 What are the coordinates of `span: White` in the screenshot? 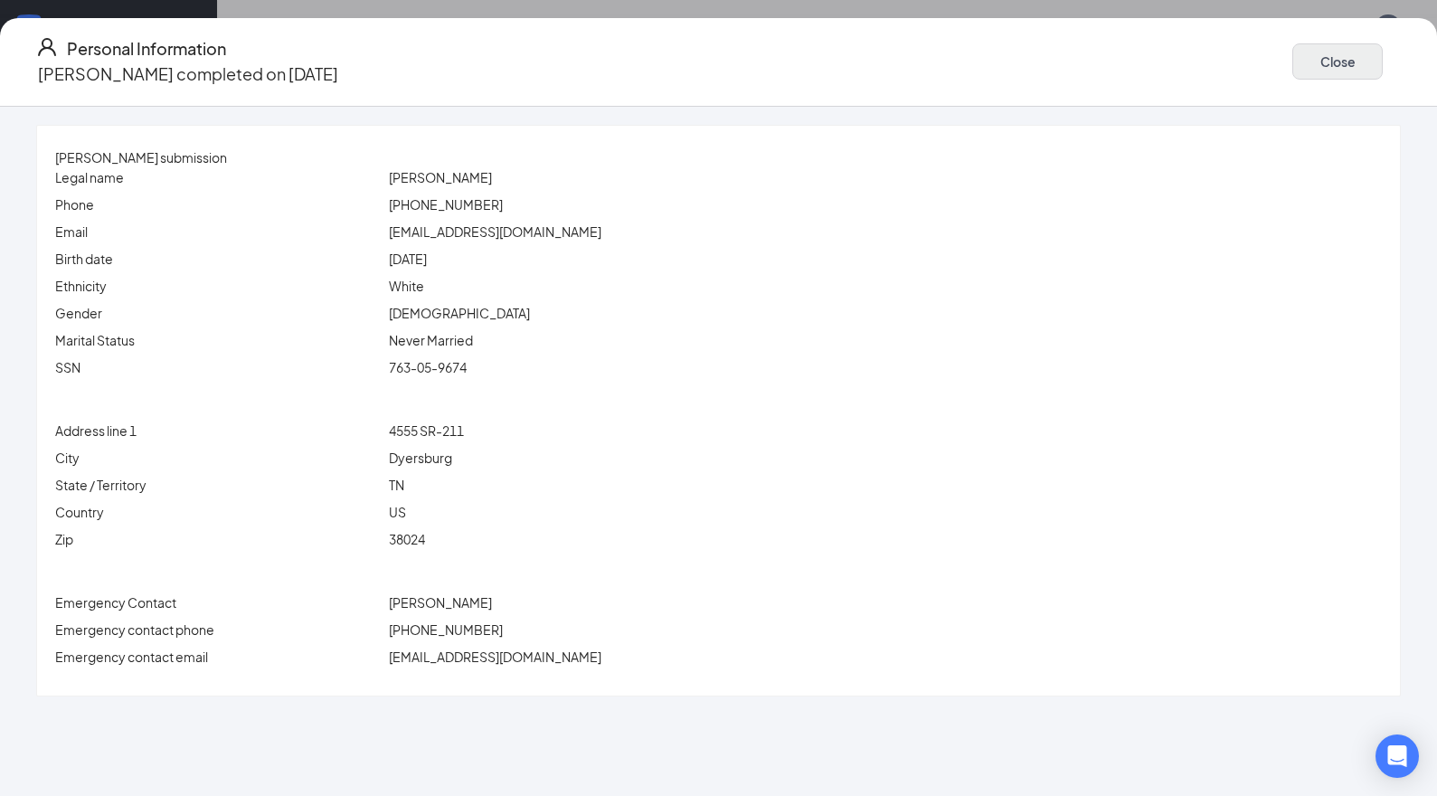 It's located at (406, 286).